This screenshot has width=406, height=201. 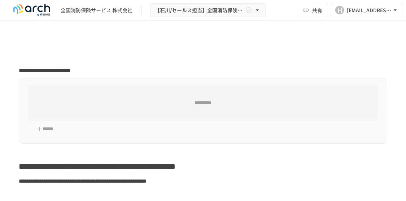 I want to click on img: logo-default@2x-9cf2c760.svg, so click(x=32, y=10).